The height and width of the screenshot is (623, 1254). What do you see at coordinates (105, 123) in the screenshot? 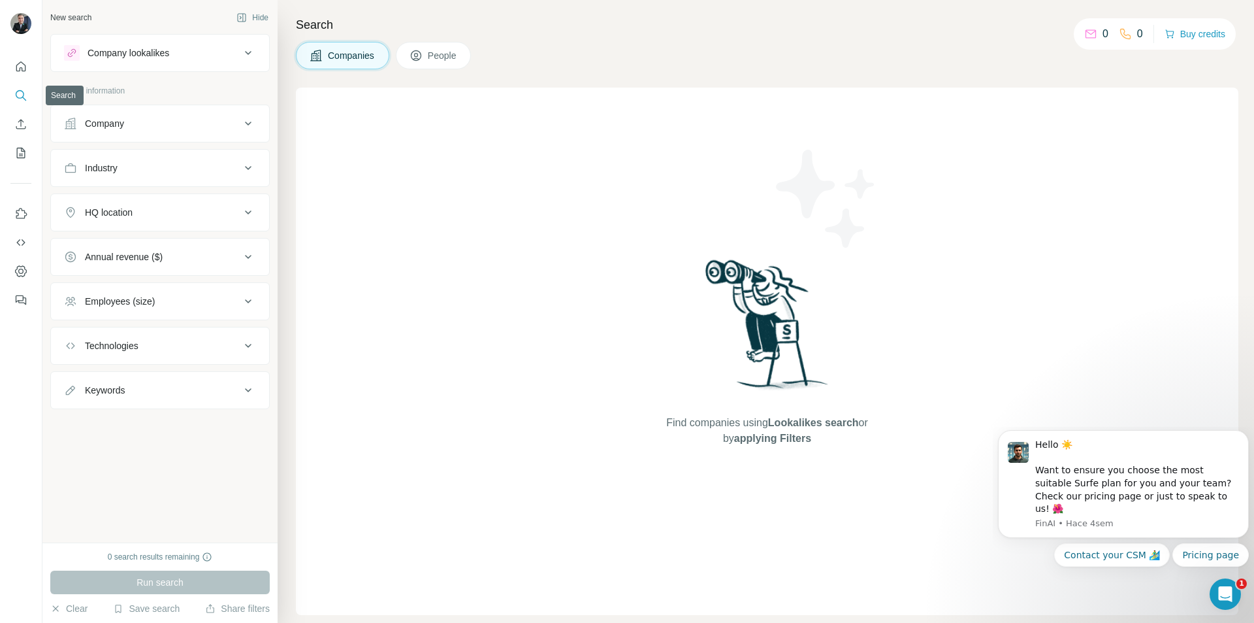
I see `div: Company` at bounding box center [105, 123].